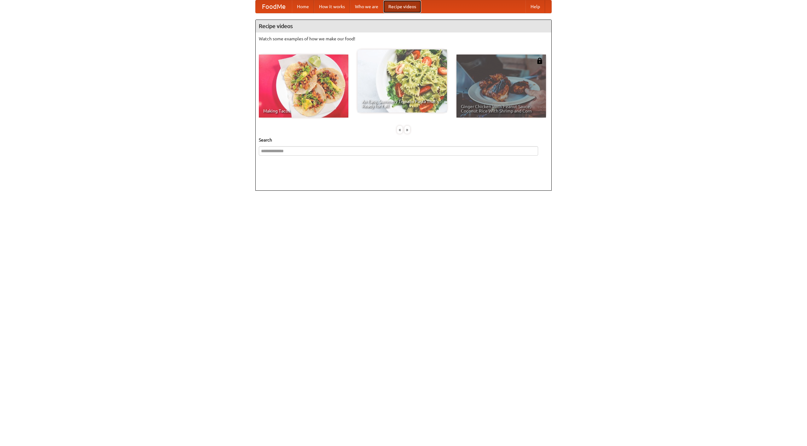  Describe the element at coordinates (332, 7) in the screenshot. I see `a: How it works` at that location.